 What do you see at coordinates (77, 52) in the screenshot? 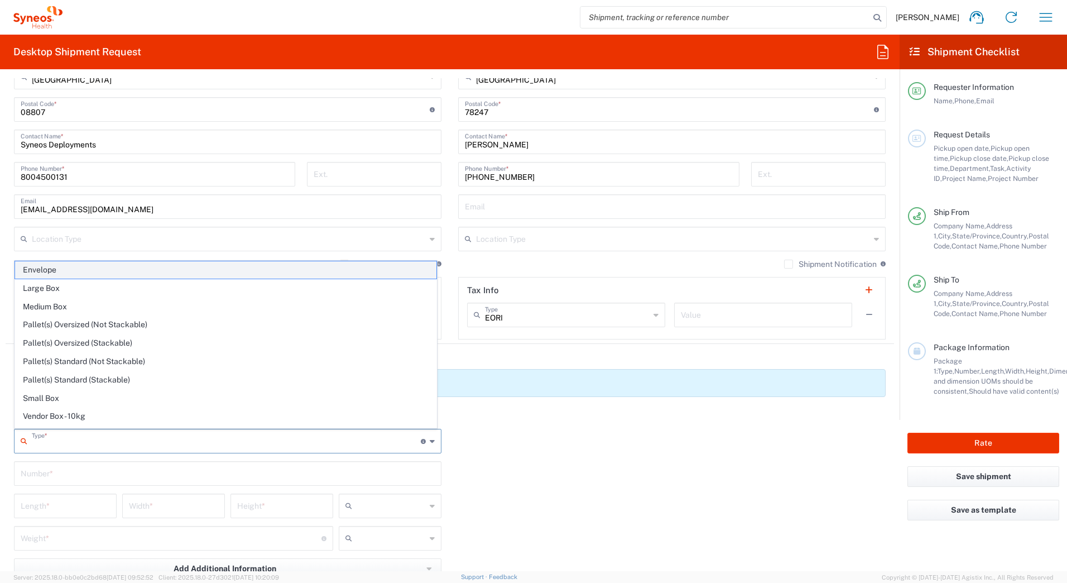
I see `h2: Desktop Shipment Request` at bounding box center [77, 52].